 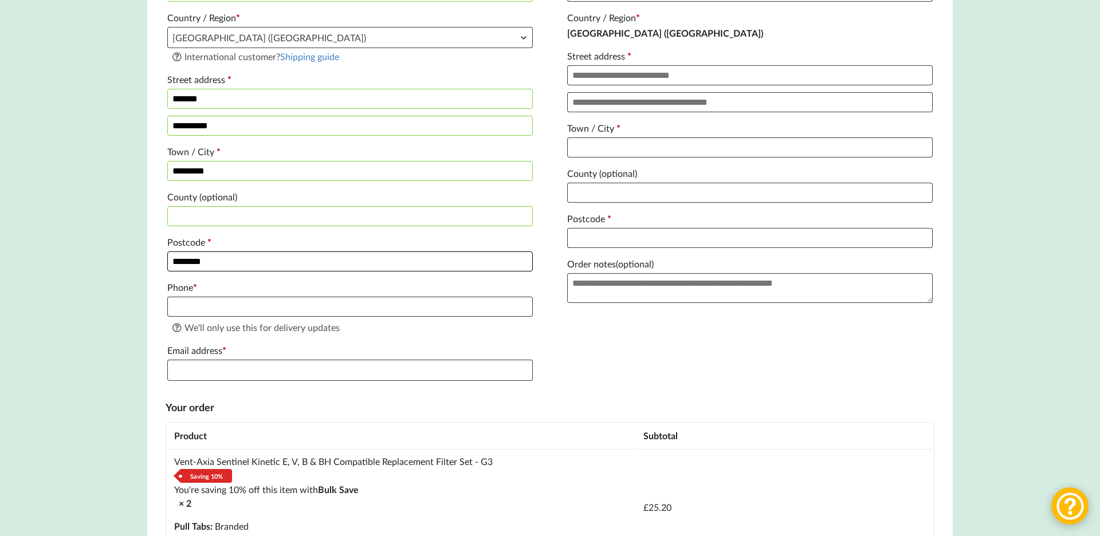 What do you see at coordinates (350, 351) in the screenshot?
I see `label: Email address` at bounding box center [350, 351].